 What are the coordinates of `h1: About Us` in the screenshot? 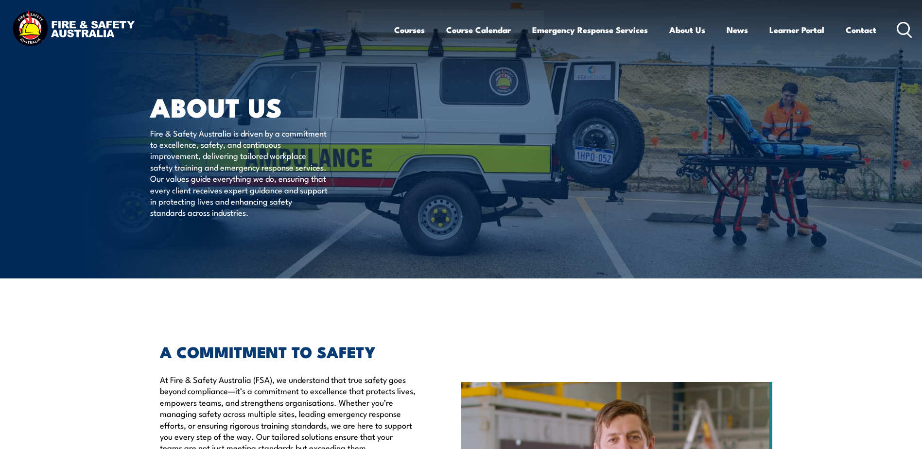 It's located at (270, 106).